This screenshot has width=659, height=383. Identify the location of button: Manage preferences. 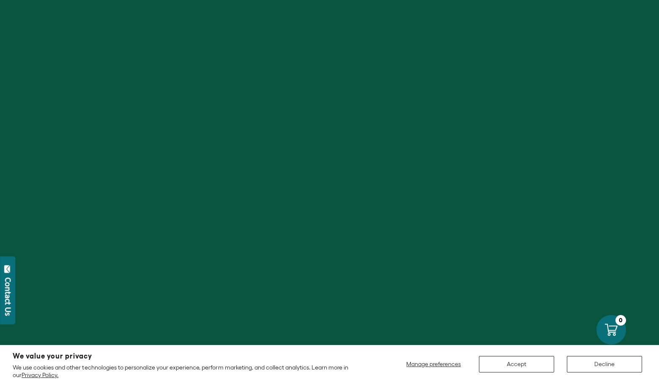
(434, 364).